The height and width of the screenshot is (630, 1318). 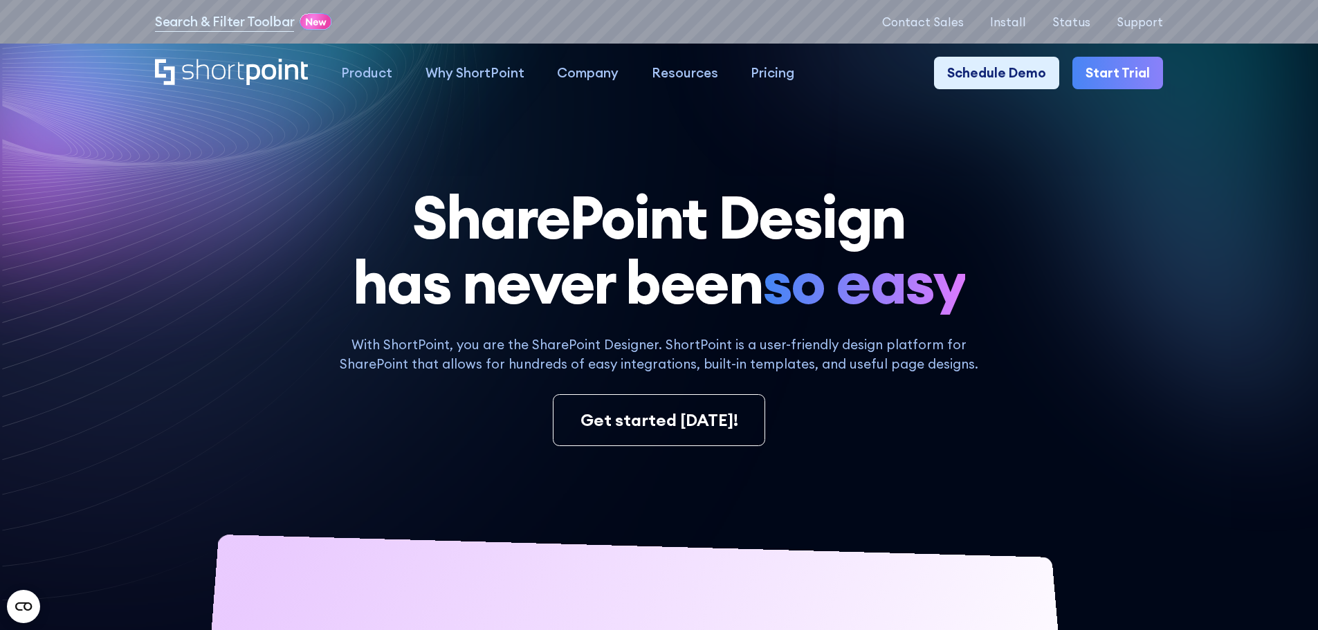 I want to click on a: Schedule Demo, so click(x=996, y=73).